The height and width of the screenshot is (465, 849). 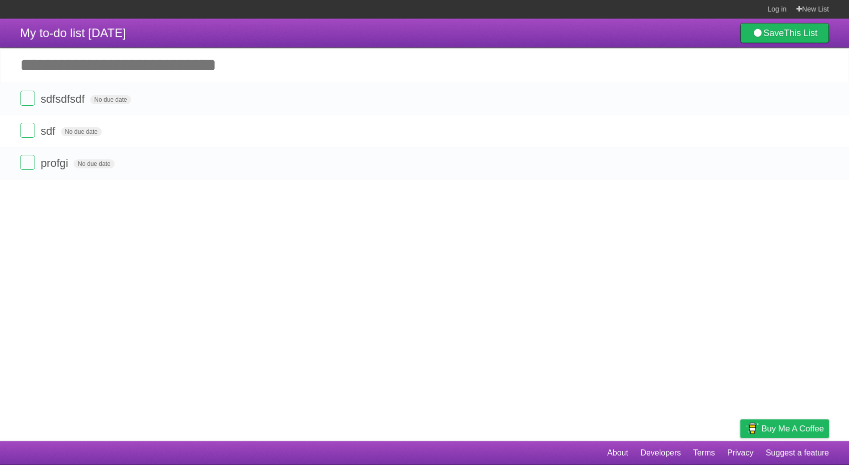 I want to click on a: Buy me a coffee, so click(x=785, y=428).